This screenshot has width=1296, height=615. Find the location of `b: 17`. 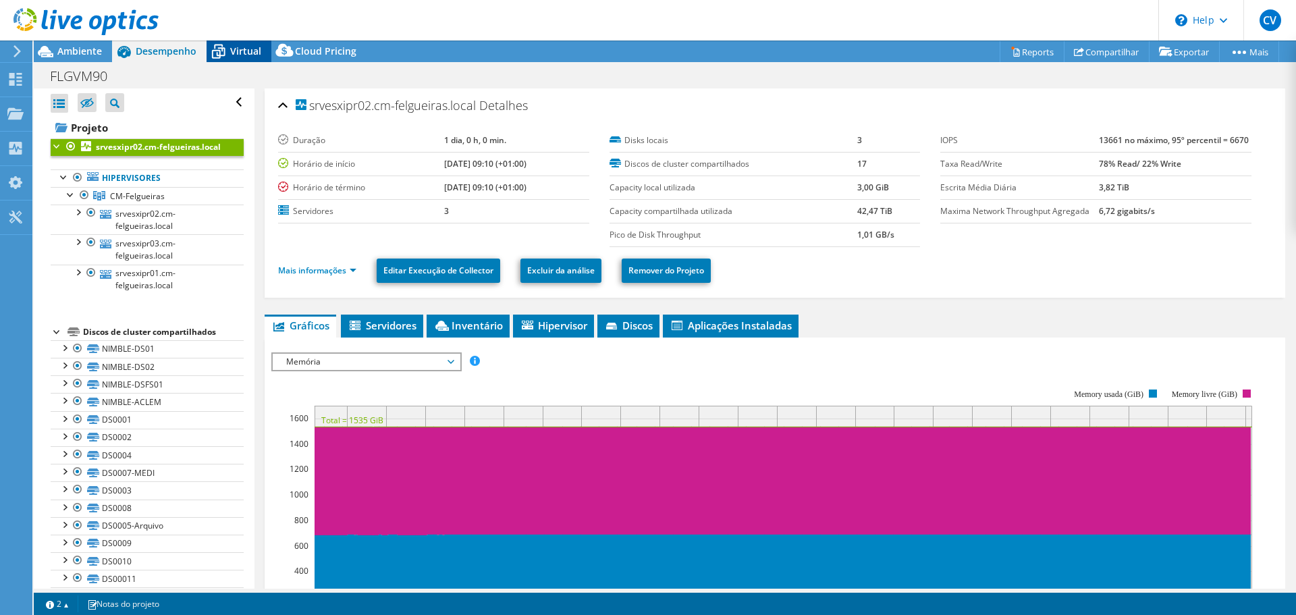

b: 17 is located at coordinates (862, 163).